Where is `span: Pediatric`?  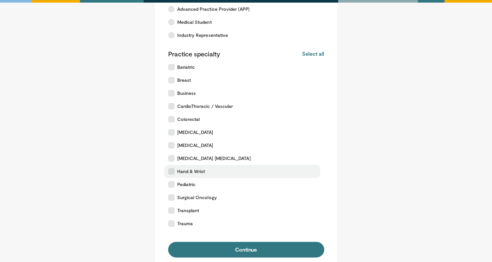 span: Pediatric is located at coordinates (186, 184).